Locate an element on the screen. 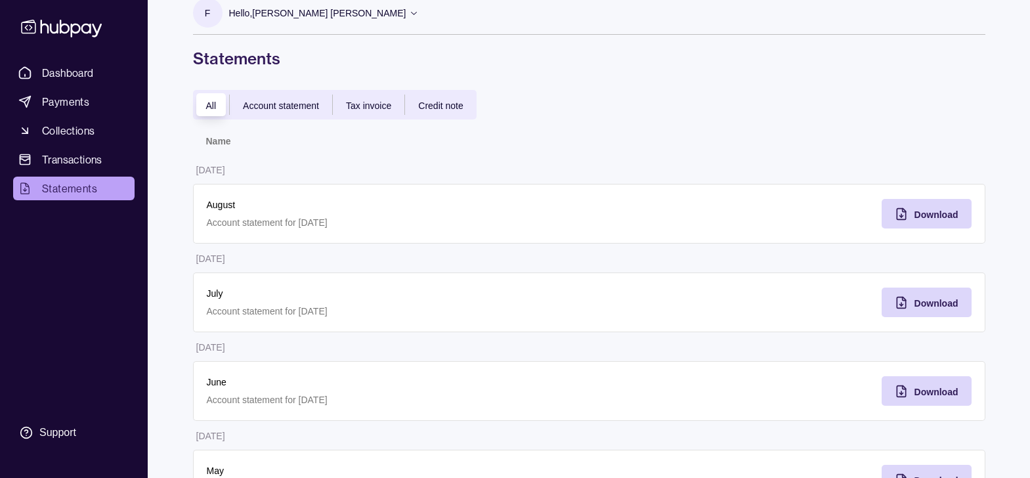 The width and height of the screenshot is (1030, 478). span: All is located at coordinates (211, 106).